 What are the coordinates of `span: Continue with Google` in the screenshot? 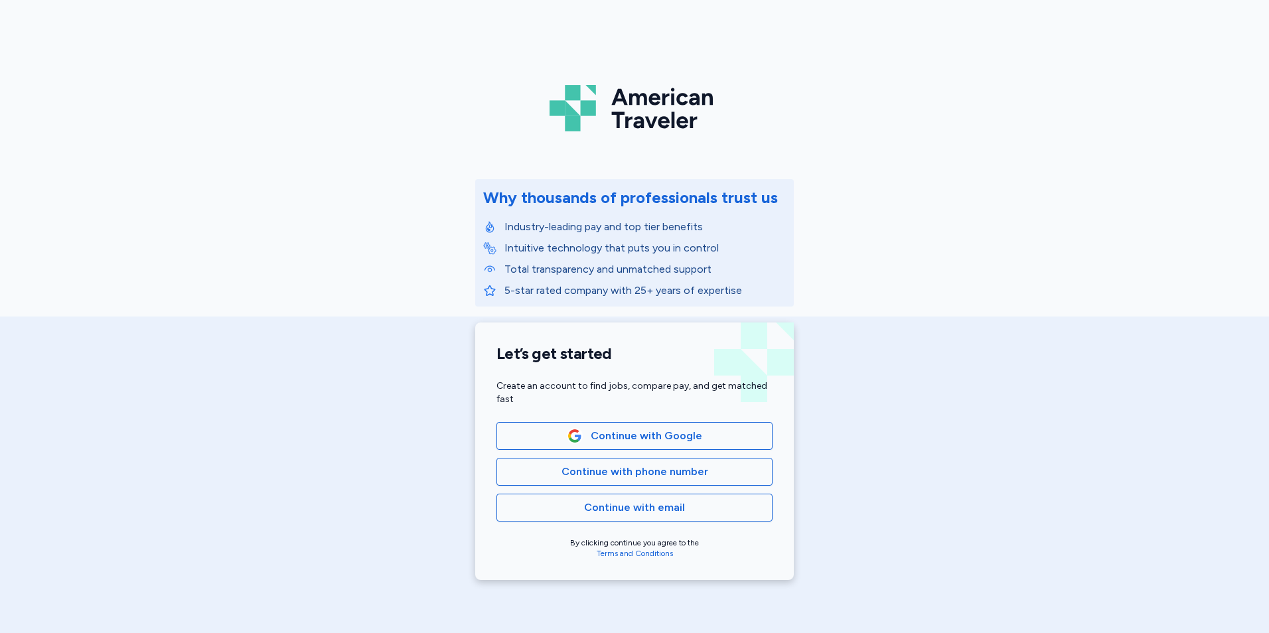 It's located at (646, 436).